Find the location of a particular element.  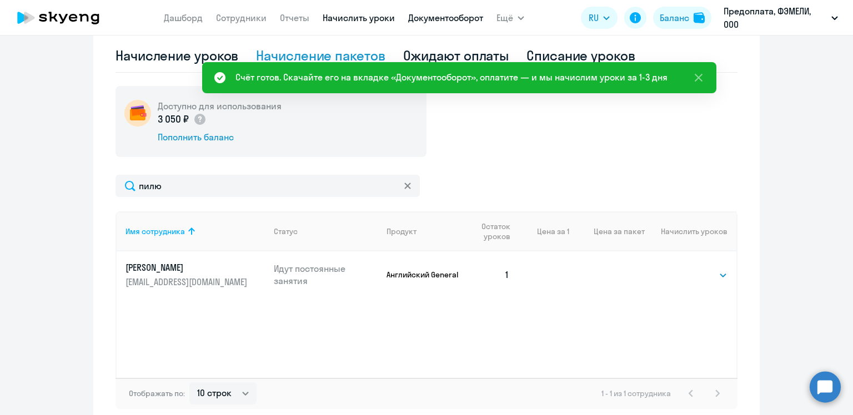

div: Начисление пакетов is located at coordinates (320, 56).